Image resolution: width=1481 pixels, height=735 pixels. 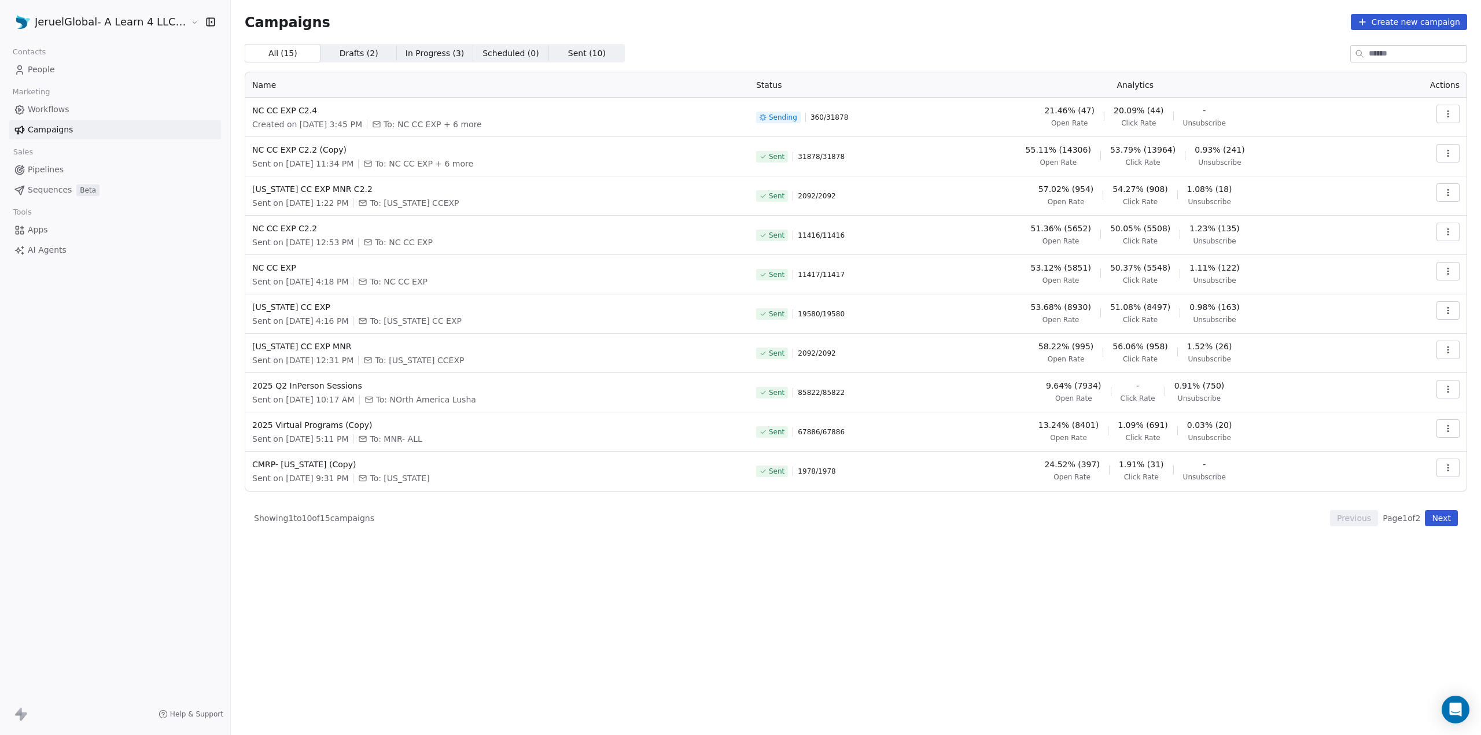 I want to click on span: NC CC EXP C2.4, so click(x=497, y=110).